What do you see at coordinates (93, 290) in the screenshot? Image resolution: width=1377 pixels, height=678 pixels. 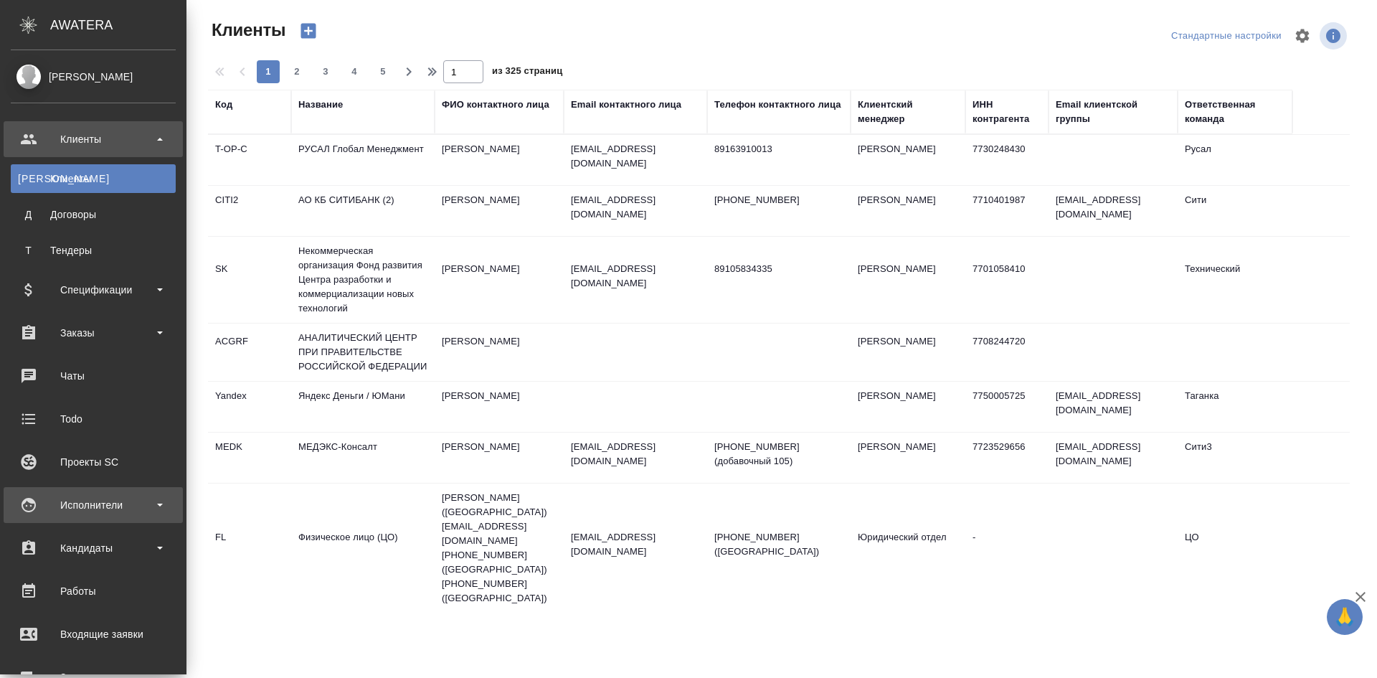 I see `div: Спецификации` at bounding box center [93, 290].